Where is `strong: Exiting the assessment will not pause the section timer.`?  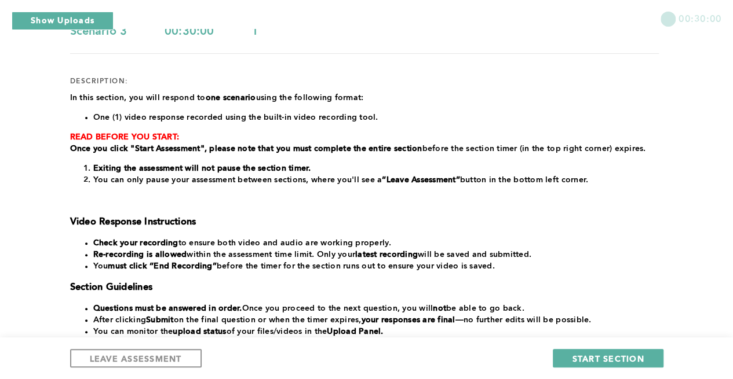 strong: Exiting the assessment will not pause the section timer. is located at coordinates (202, 169).